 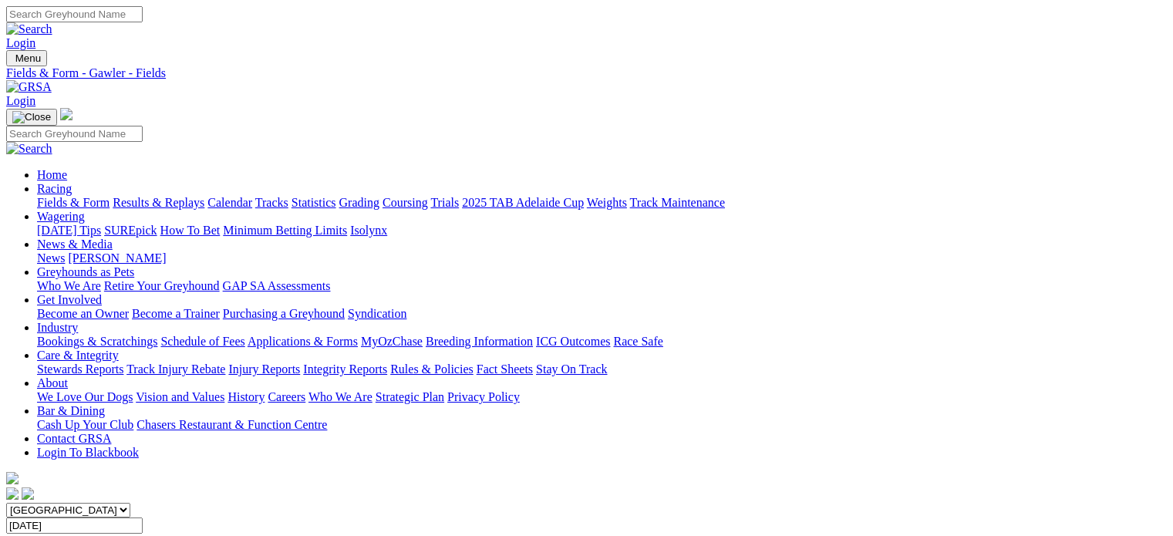 What do you see at coordinates (176, 369) in the screenshot?
I see `a: Track Injury Rebate` at bounding box center [176, 369].